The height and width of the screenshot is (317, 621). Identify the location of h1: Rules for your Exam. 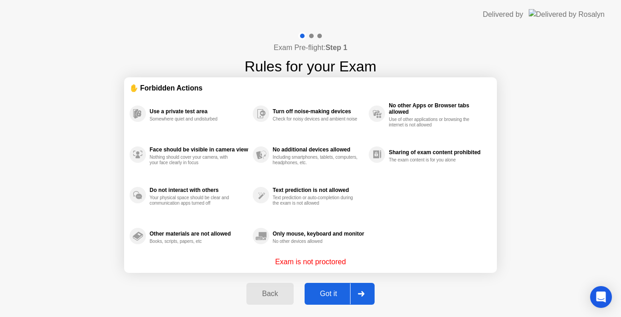
(310, 66).